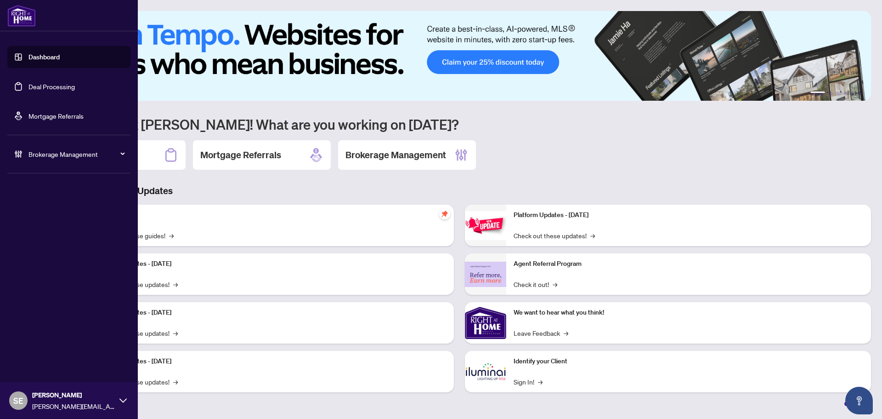 Image resolution: width=882 pixels, height=419 pixels. What do you see at coordinates (859, 400) in the screenshot?
I see `button: Open asap` at bounding box center [859, 400].